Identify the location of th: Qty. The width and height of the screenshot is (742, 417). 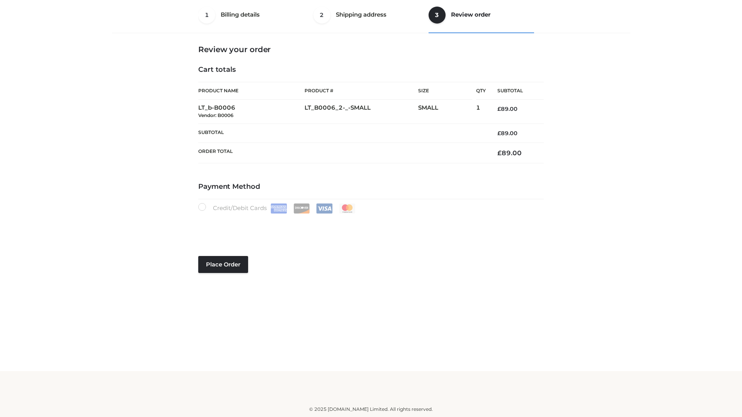
(481, 91).